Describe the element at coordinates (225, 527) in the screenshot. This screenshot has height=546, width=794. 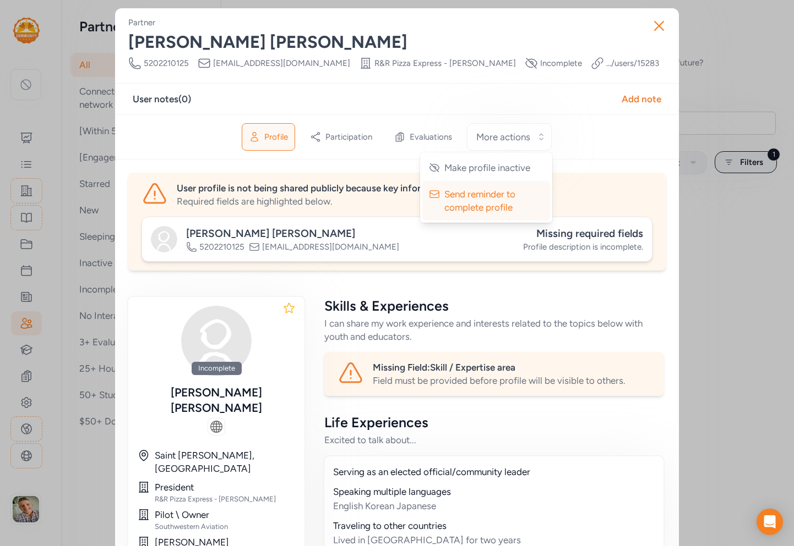
I see `div: Southwestern Aviation` at that location.